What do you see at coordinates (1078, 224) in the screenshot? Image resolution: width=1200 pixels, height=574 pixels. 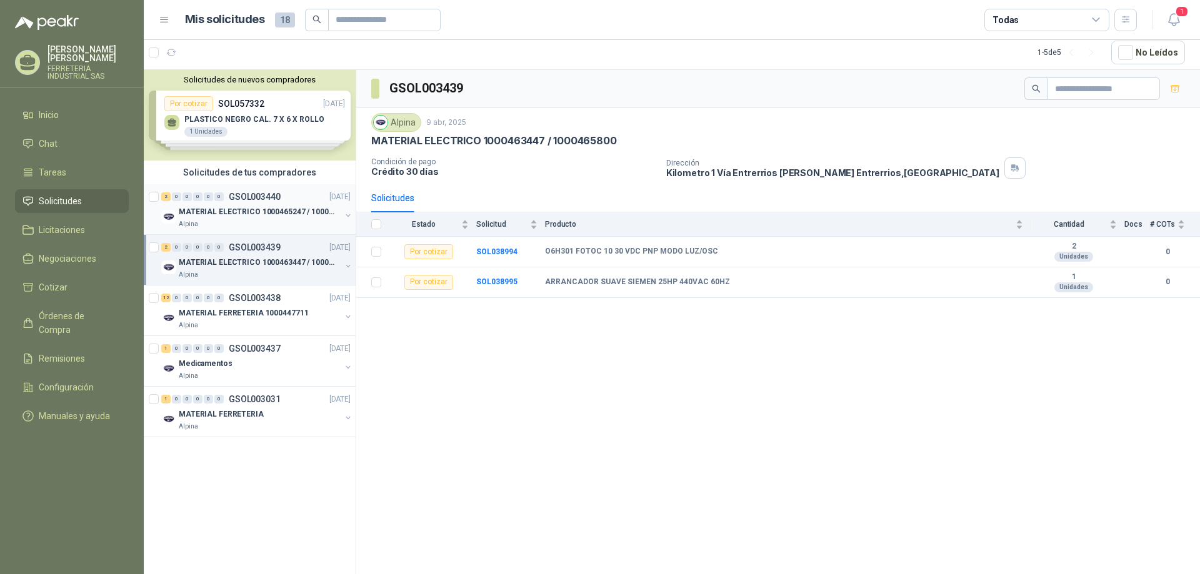 I see `th: Cantidad` at bounding box center [1078, 224].